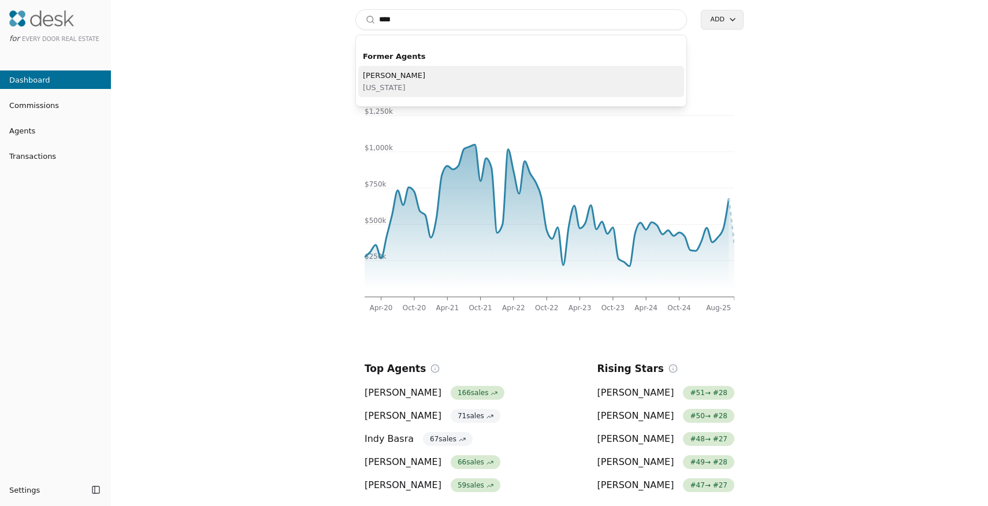 This screenshot has width=988, height=506. Describe the element at coordinates (521, 56) in the screenshot. I see `div: Former Agents` at that location.